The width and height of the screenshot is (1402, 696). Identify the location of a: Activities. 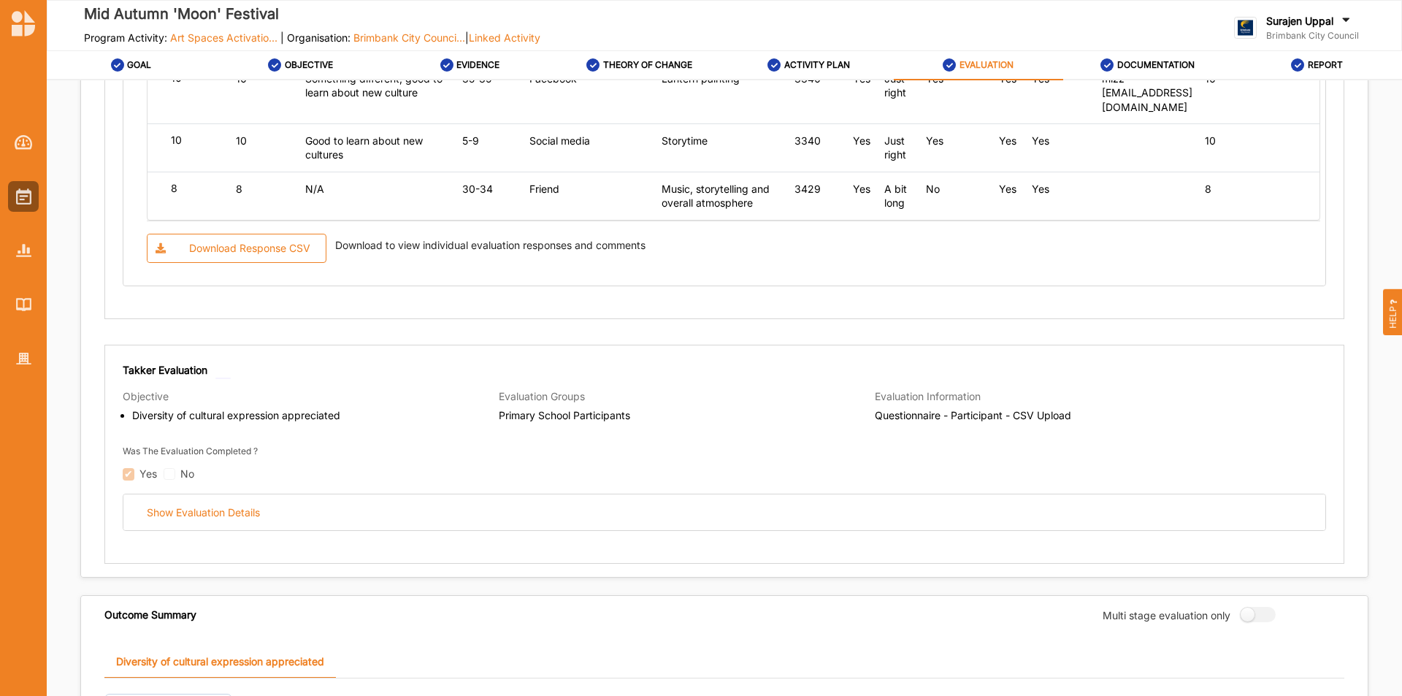
(23, 196).